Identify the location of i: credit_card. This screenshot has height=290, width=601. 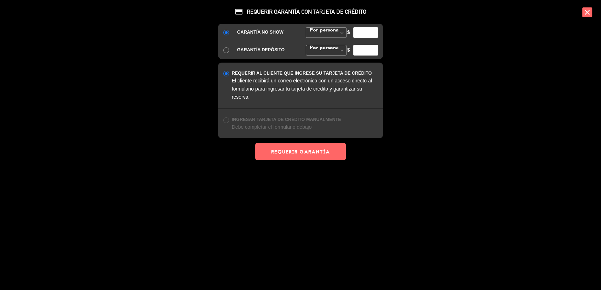
(239, 12).